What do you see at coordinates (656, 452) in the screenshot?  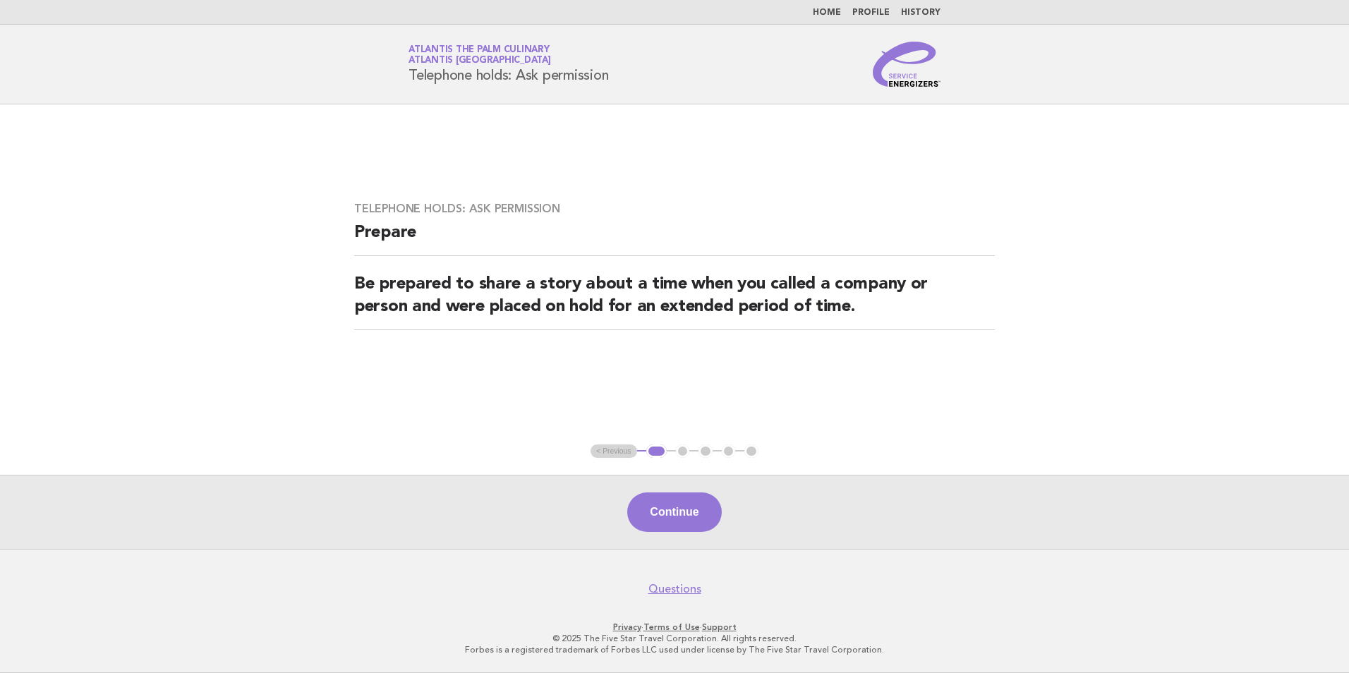 I see `button: 1` at bounding box center [656, 452].